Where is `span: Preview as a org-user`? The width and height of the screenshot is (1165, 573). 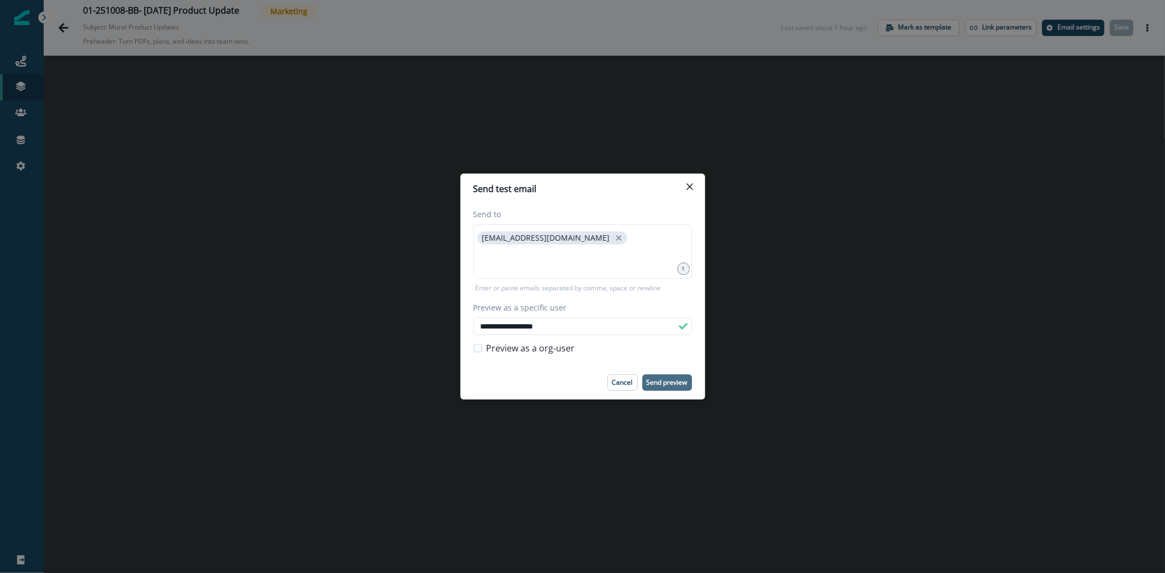
span: Preview as a org-user is located at coordinates (531, 348).